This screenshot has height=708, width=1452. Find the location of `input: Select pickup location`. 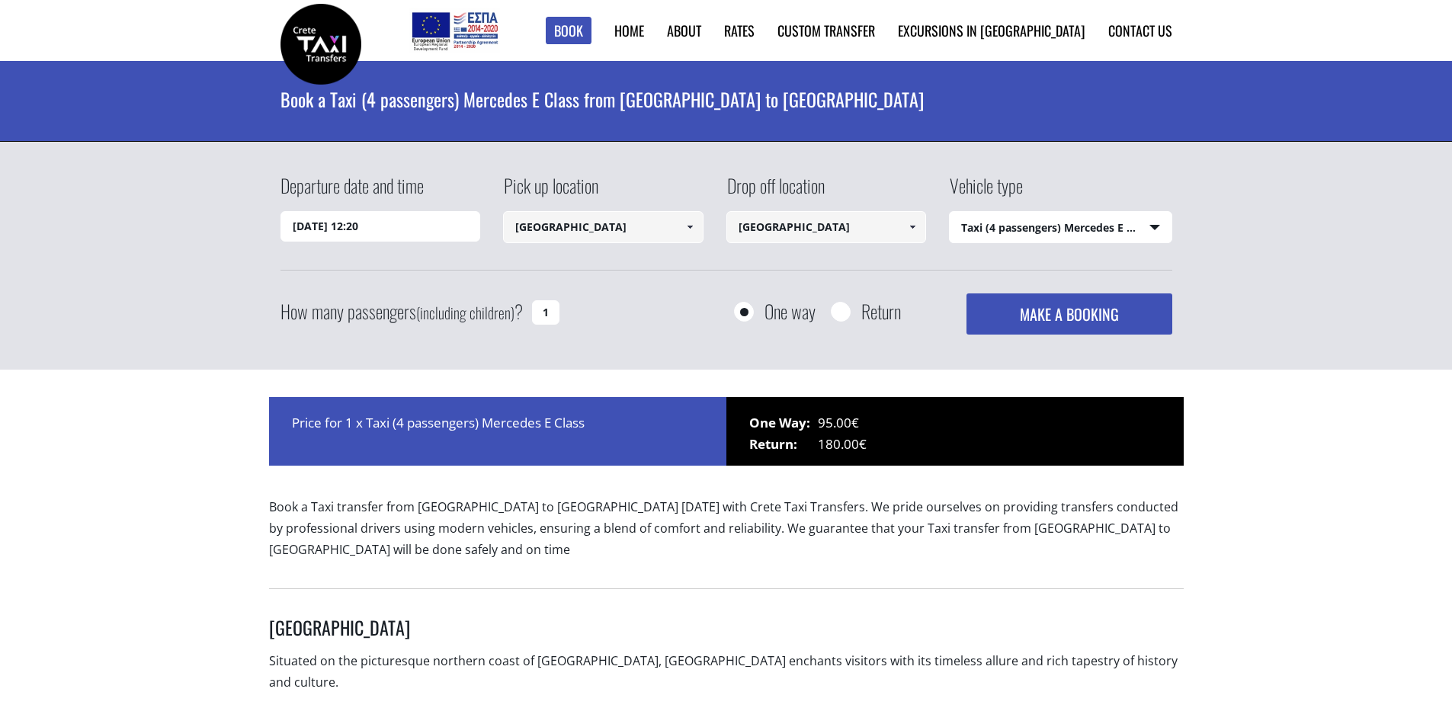

input: Select pickup location is located at coordinates (603, 227).